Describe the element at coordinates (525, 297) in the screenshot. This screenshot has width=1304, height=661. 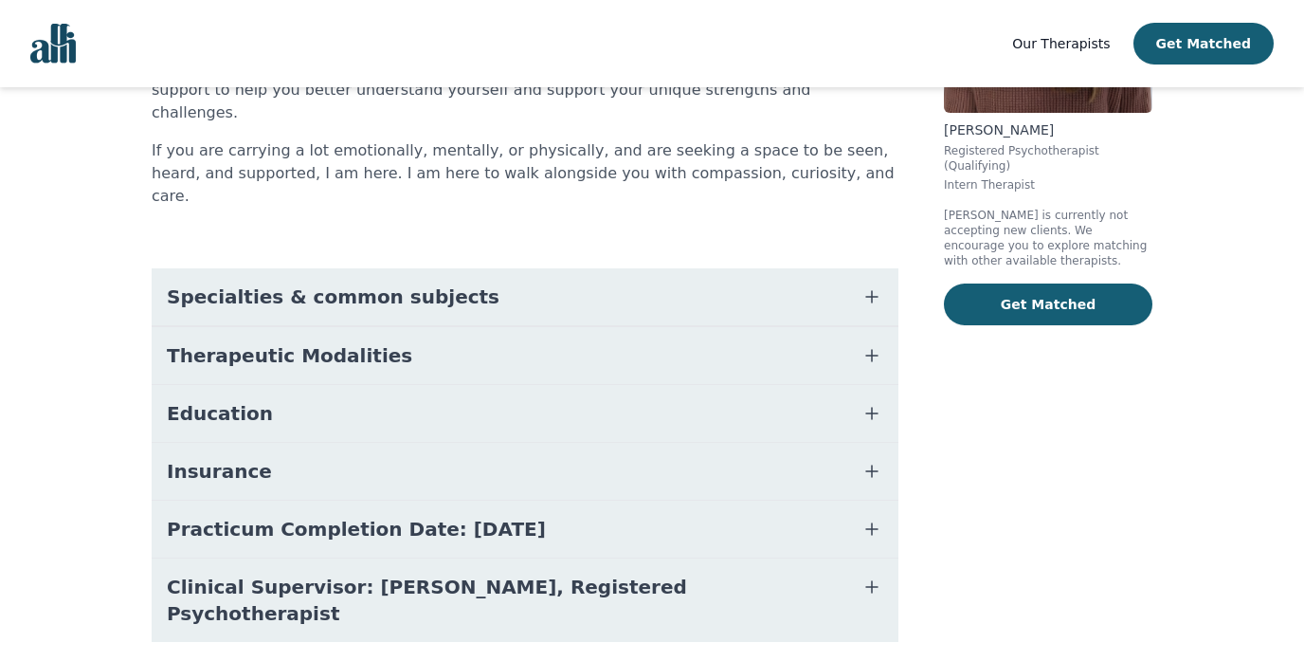
I see `button: Specialties & common subjects` at that location.